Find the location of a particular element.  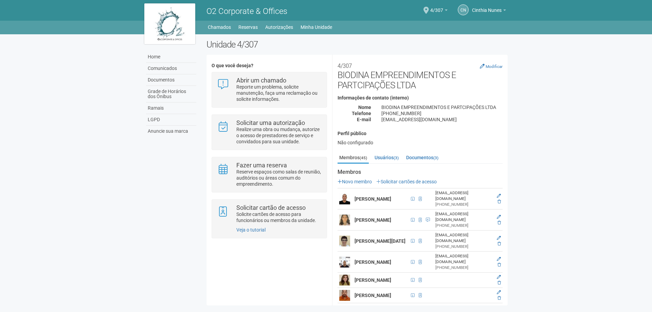

strong: Membros is located at coordinates (420, 172).